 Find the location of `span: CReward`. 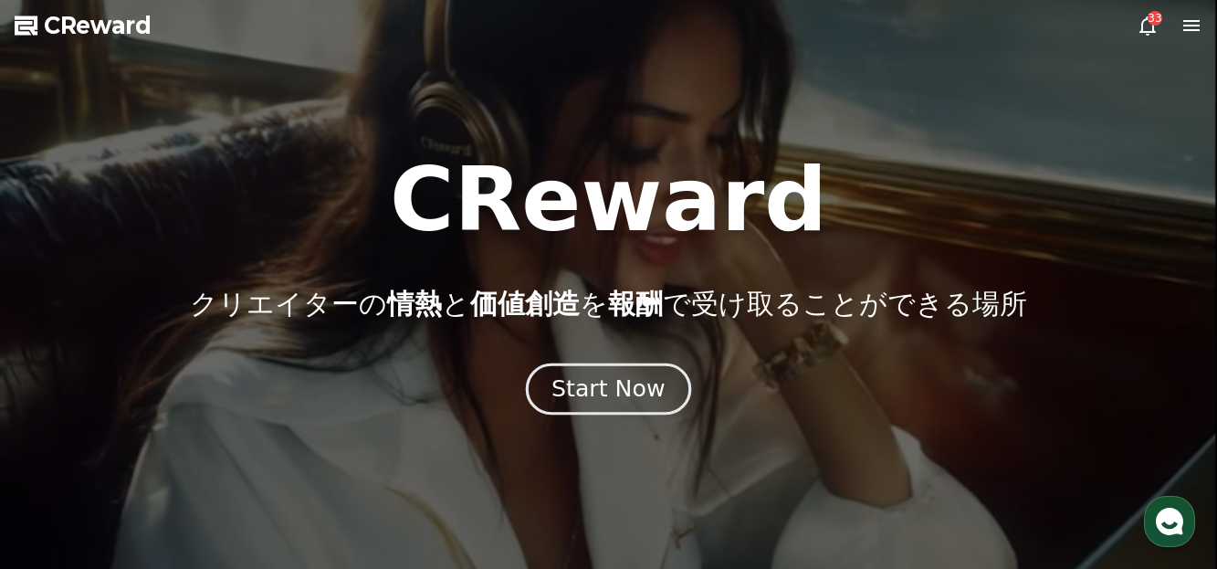

span: CReward is located at coordinates (98, 26).